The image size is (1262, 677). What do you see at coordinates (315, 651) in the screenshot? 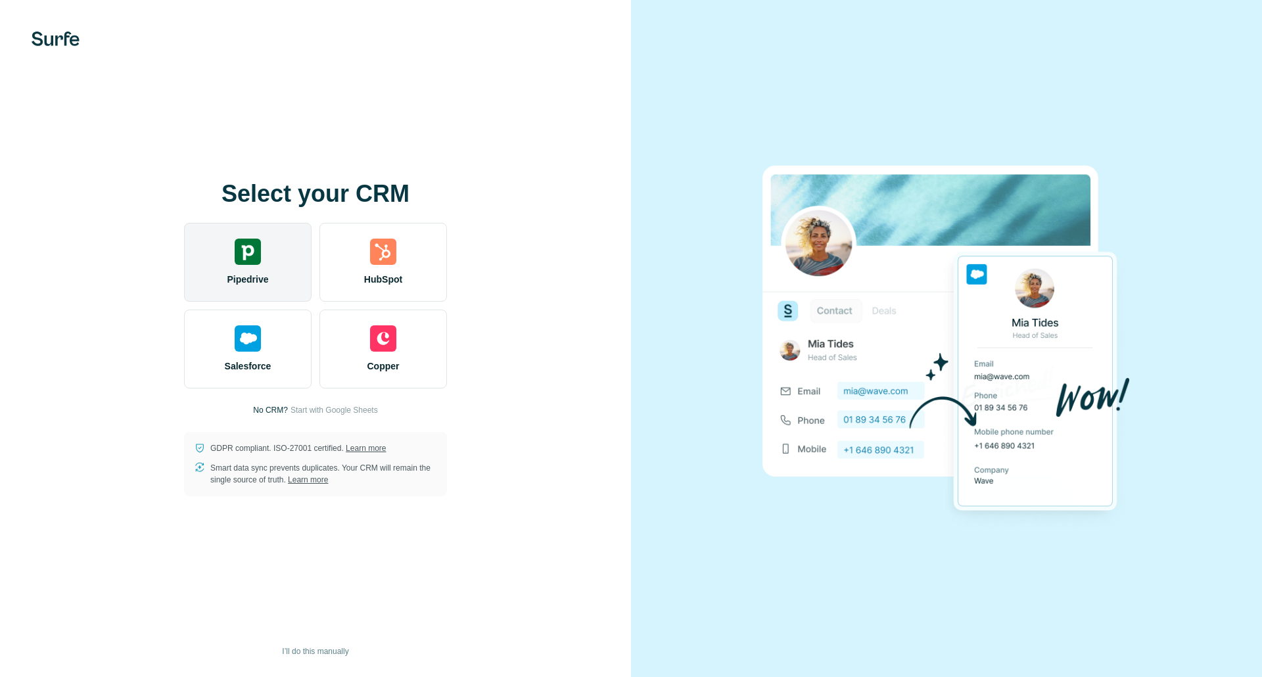
I see `span: I’ll do this manually` at bounding box center [315, 651].